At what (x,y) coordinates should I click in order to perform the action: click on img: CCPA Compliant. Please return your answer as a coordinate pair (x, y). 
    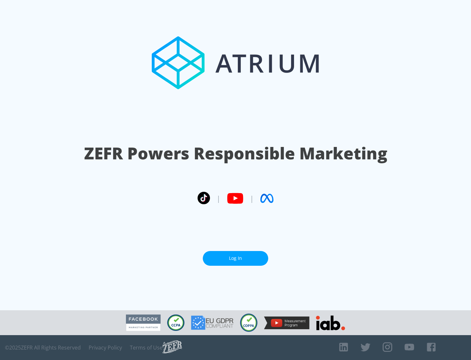
    Looking at the image, I should click on (176, 323).